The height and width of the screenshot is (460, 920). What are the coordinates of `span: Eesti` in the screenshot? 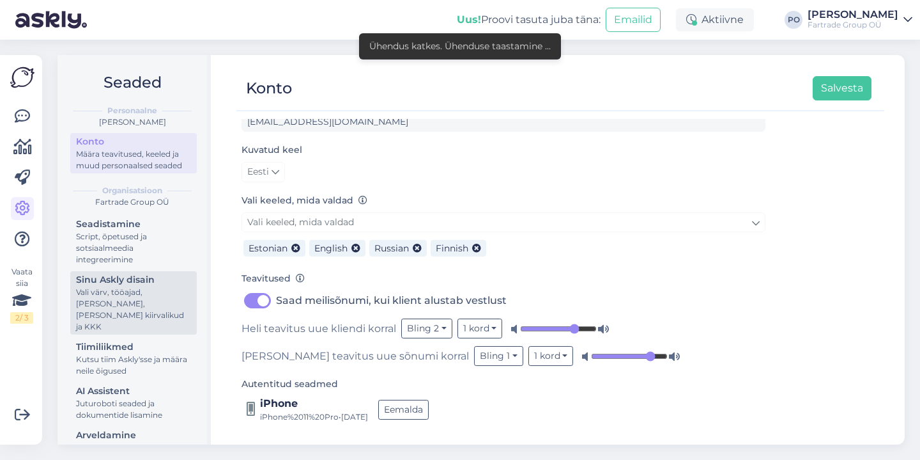 It's located at (258, 172).